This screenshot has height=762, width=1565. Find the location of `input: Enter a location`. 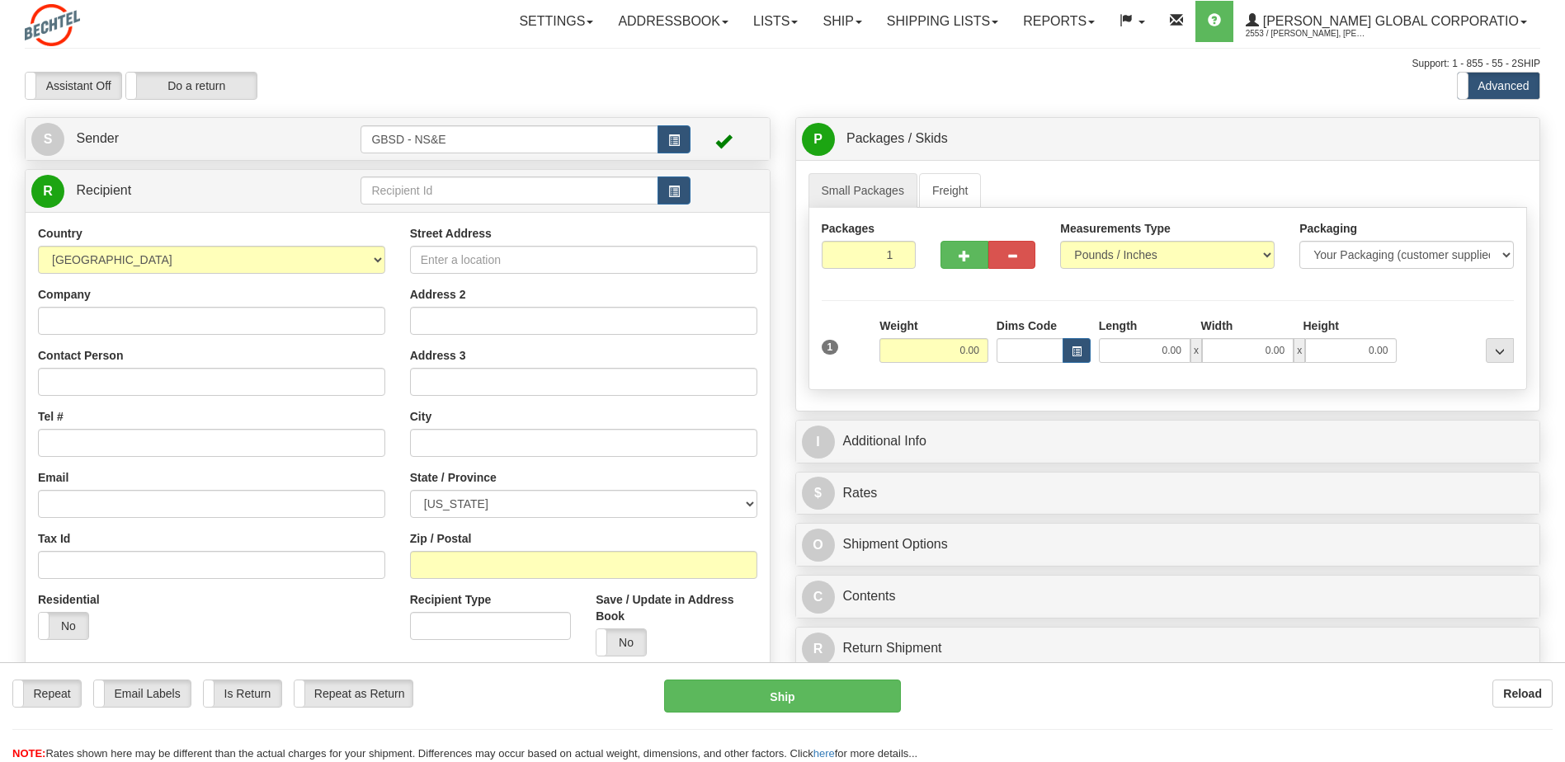

input: Enter a location is located at coordinates (583, 260).